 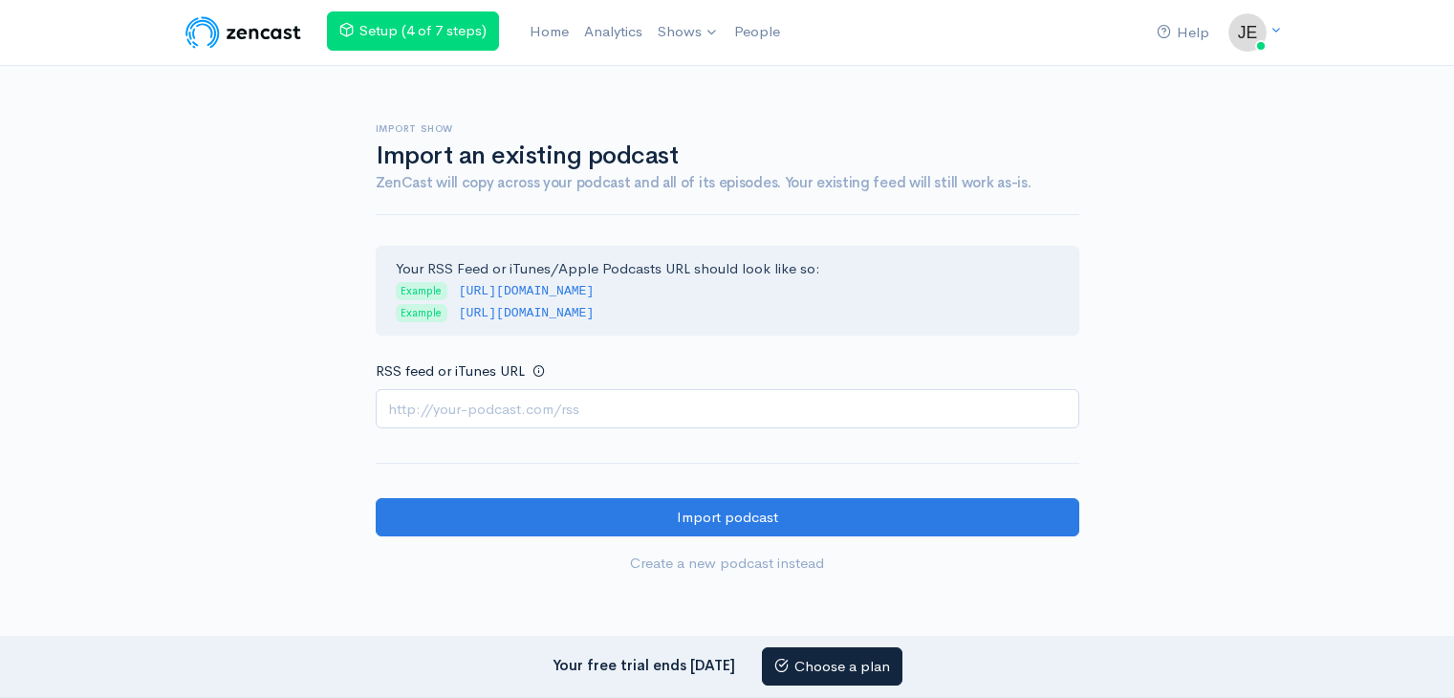 I want to click on a: Home, so click(x=549, y=32).